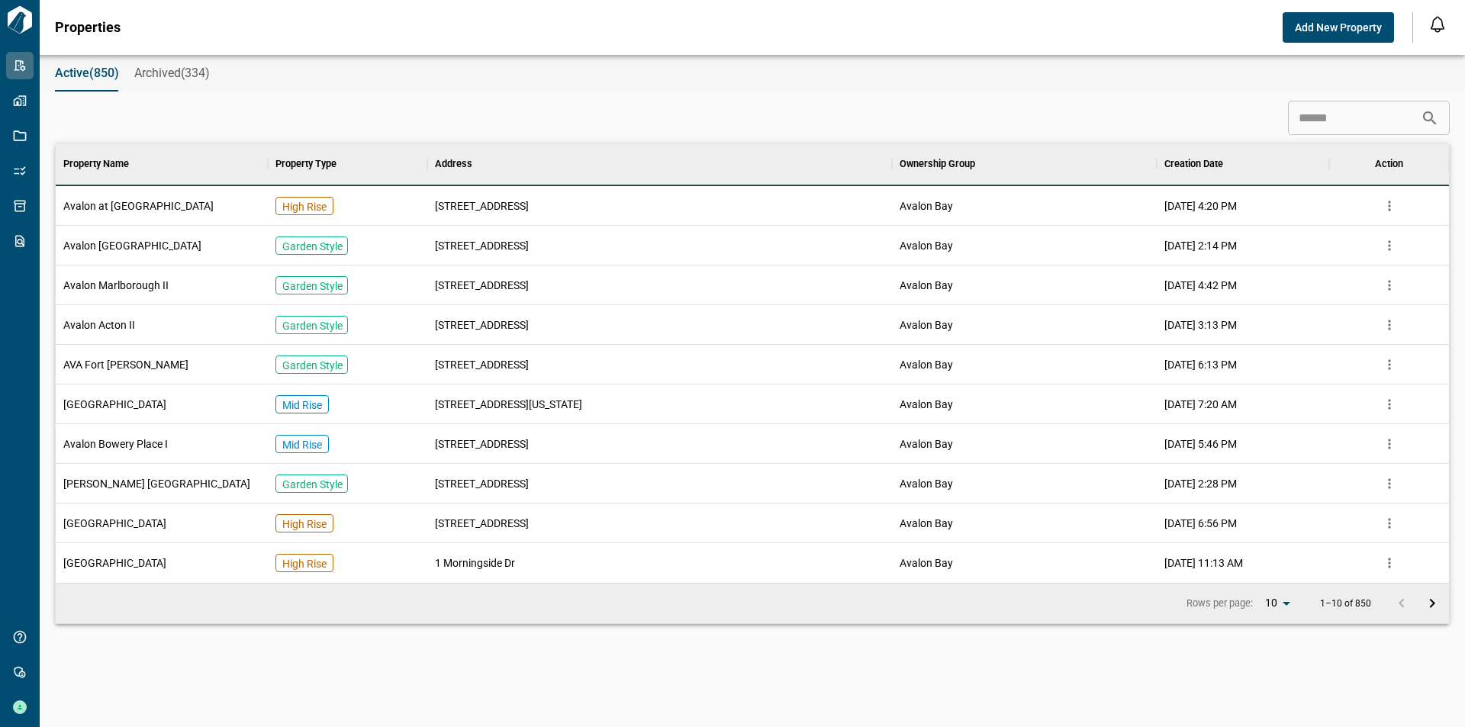  I want to click on span: 1 Morningside Dr, so click(475, 563).